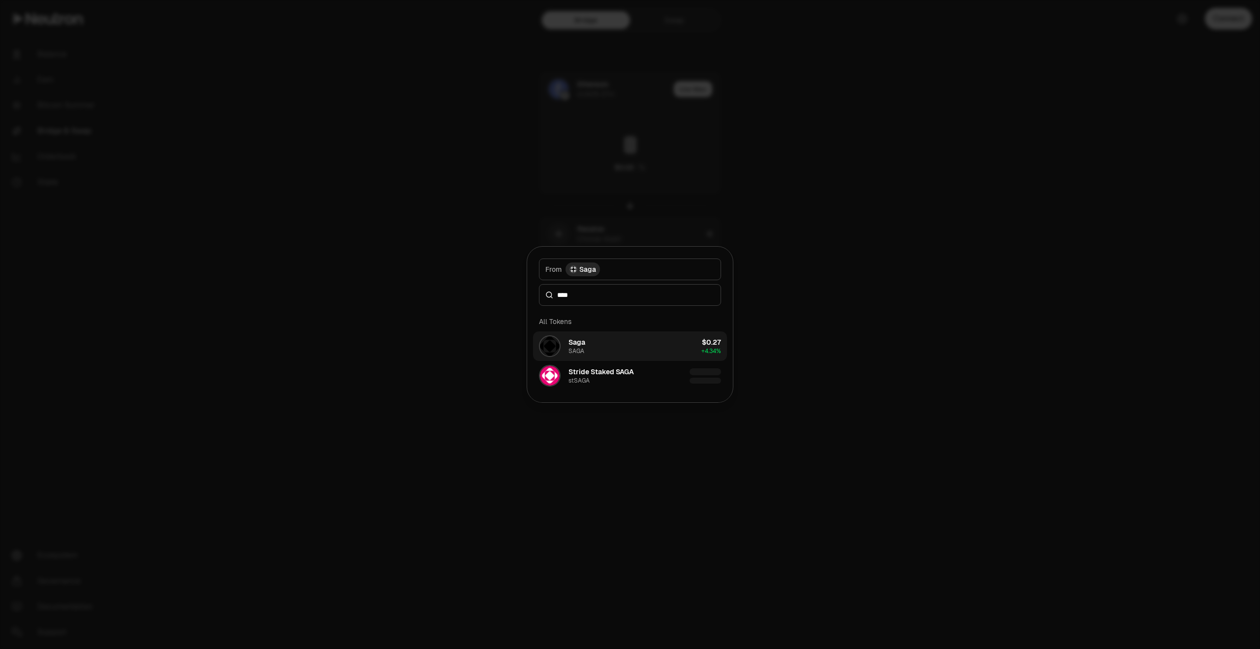 The image size is (1260, 649). Describe the element at coordinates (601, 372) in the screenshot. I see `div: Stride Staked SAGA` at that location.